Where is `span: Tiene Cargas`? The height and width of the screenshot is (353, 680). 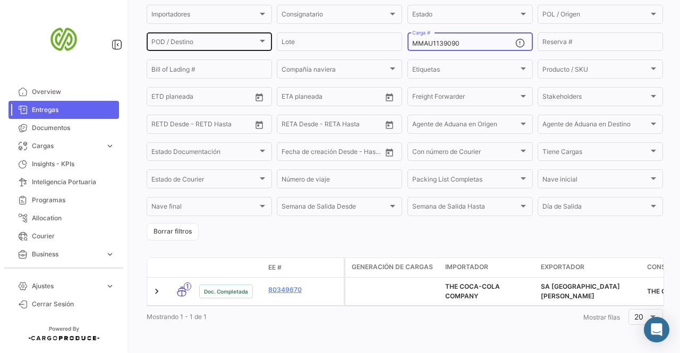
span: Tiene Cargas is located at coordinates (596, 154).